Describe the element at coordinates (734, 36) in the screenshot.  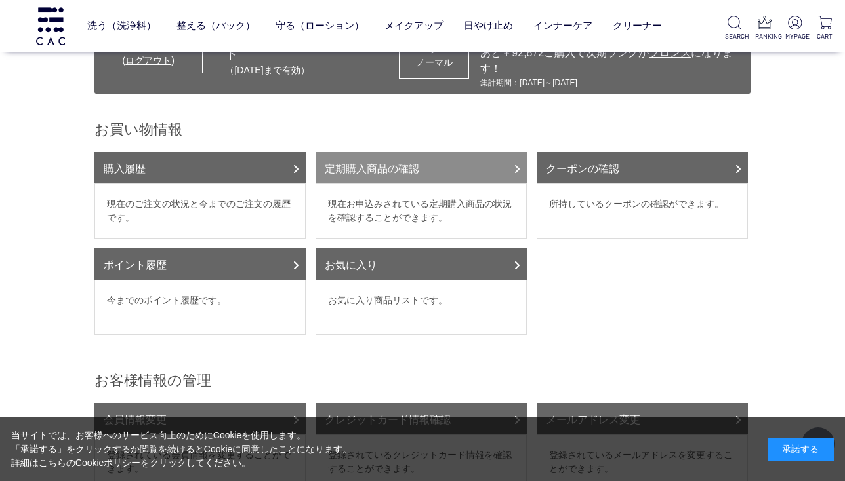
I see `p: SEARCH` at that location.